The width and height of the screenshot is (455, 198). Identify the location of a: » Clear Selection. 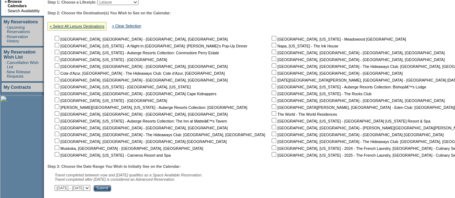
(126, 26).